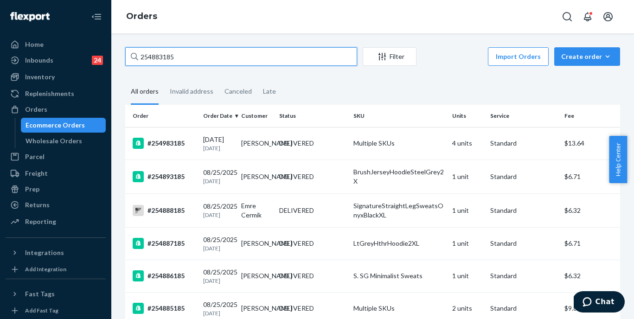 The height and width of the screenshot is (319, 634). Describe the element at coordinates (97, 17) in the screenshot. I see `button: Close Navigation` at that location.